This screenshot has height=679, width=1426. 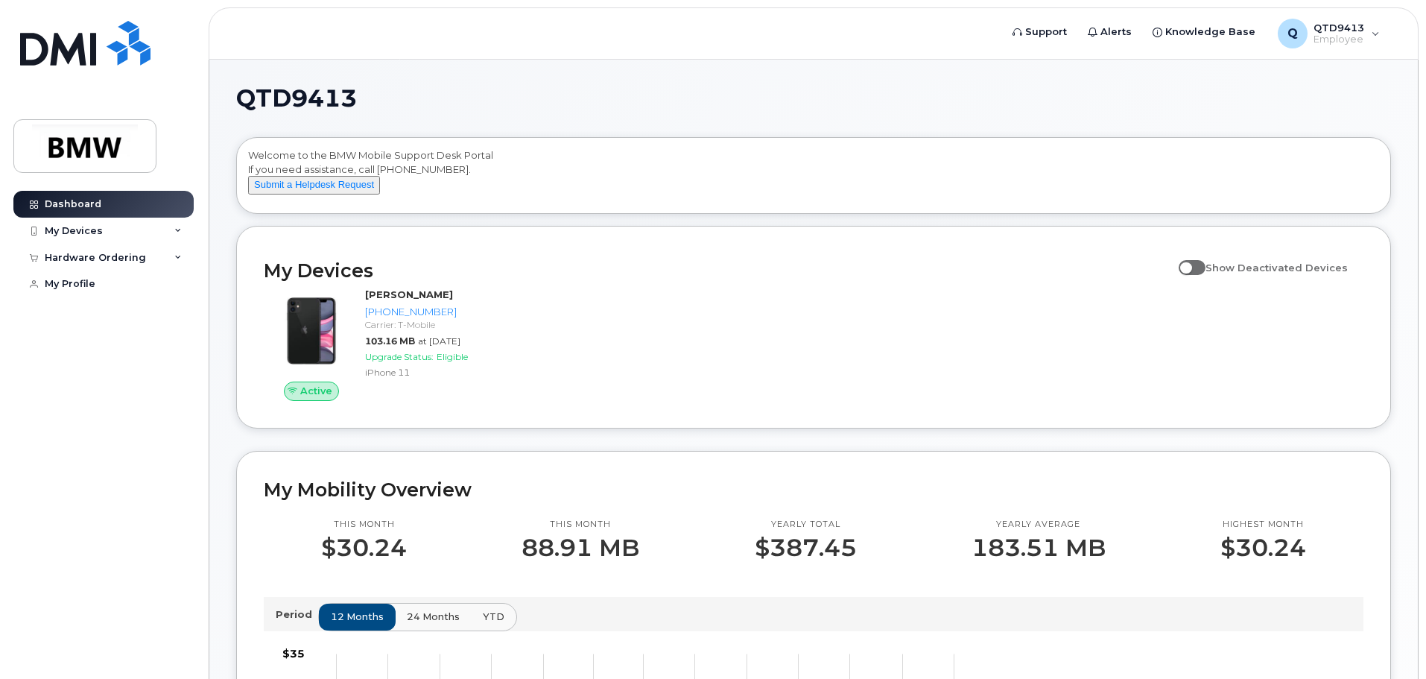 What do you see at coordinates (390, 341) in the screenshot?
I see `span: 103.16 MB` at bounding box center [390, 341].